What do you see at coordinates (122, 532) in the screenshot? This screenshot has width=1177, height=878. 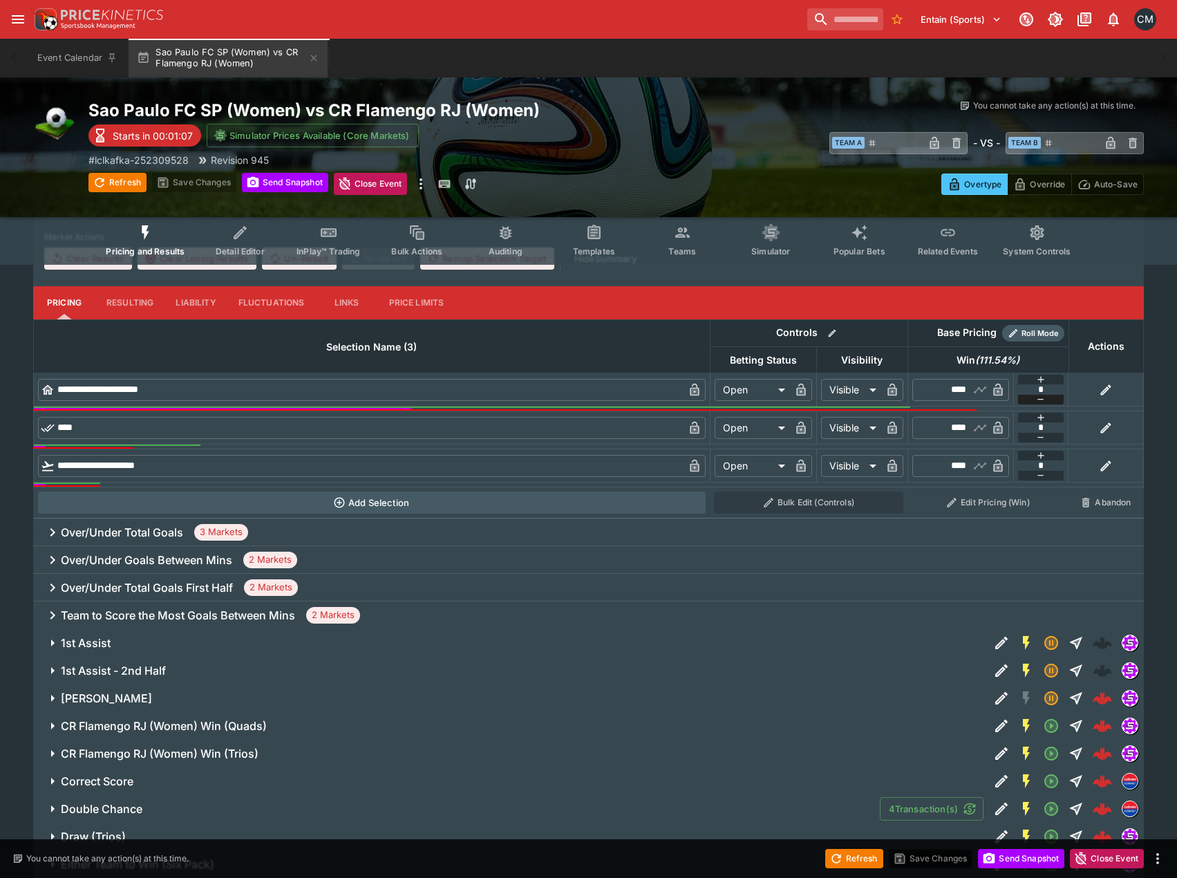 I see `h6: Over/Under Total Goals` at bounding box center [122, 532].